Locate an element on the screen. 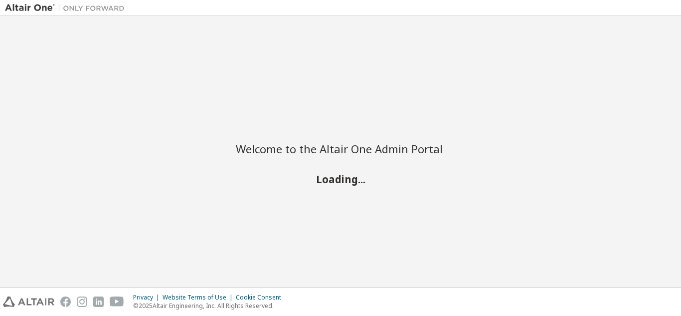 The height and width of the screenshot is (316, 681). div: Website Terms of Use is located at coordinates (199, 297).